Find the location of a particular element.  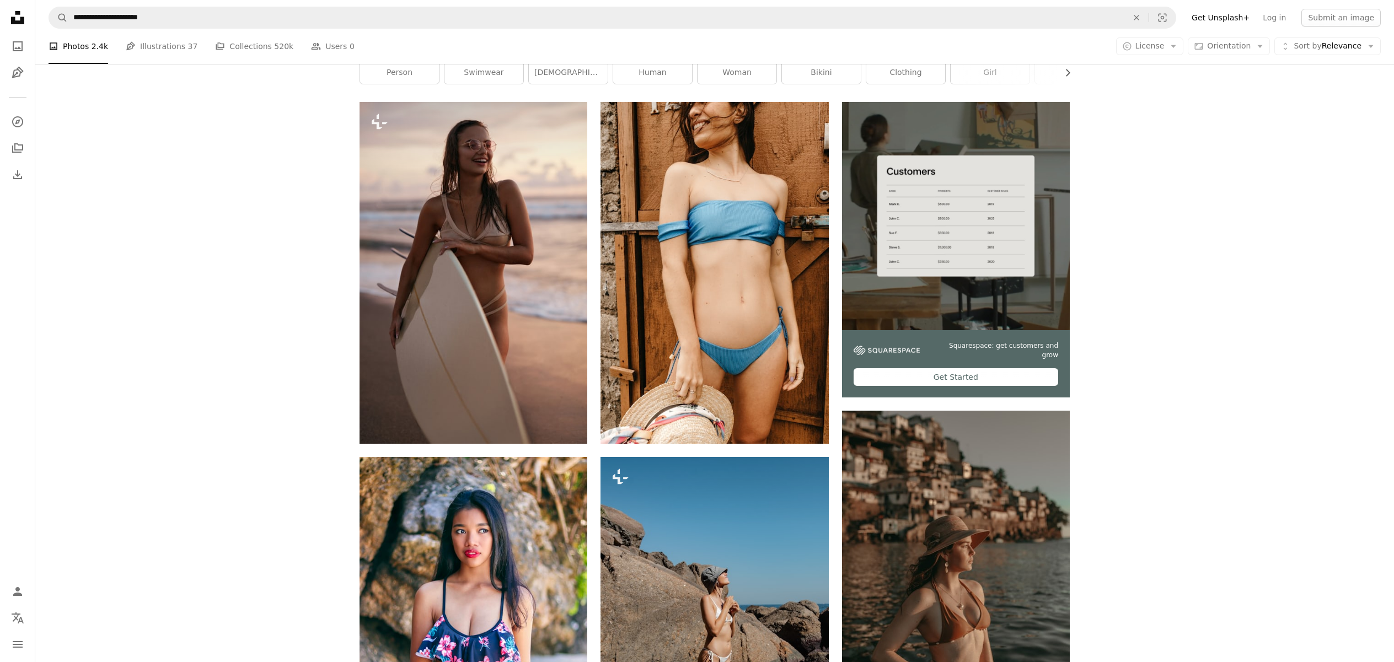

span: License is located at coordinates (1149, 46).